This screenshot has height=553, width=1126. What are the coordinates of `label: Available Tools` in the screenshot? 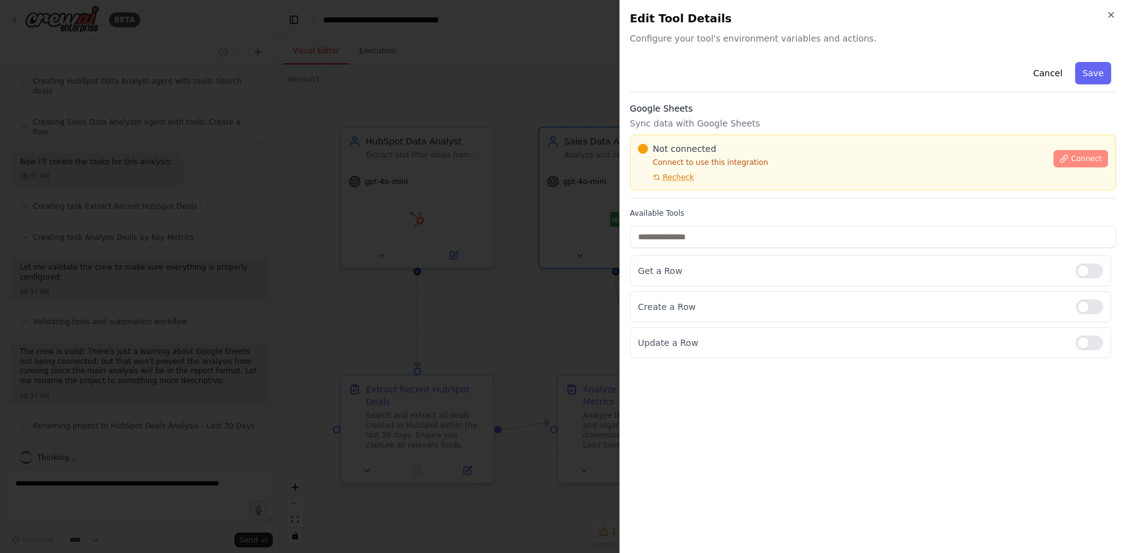 It's located at (873, 213).